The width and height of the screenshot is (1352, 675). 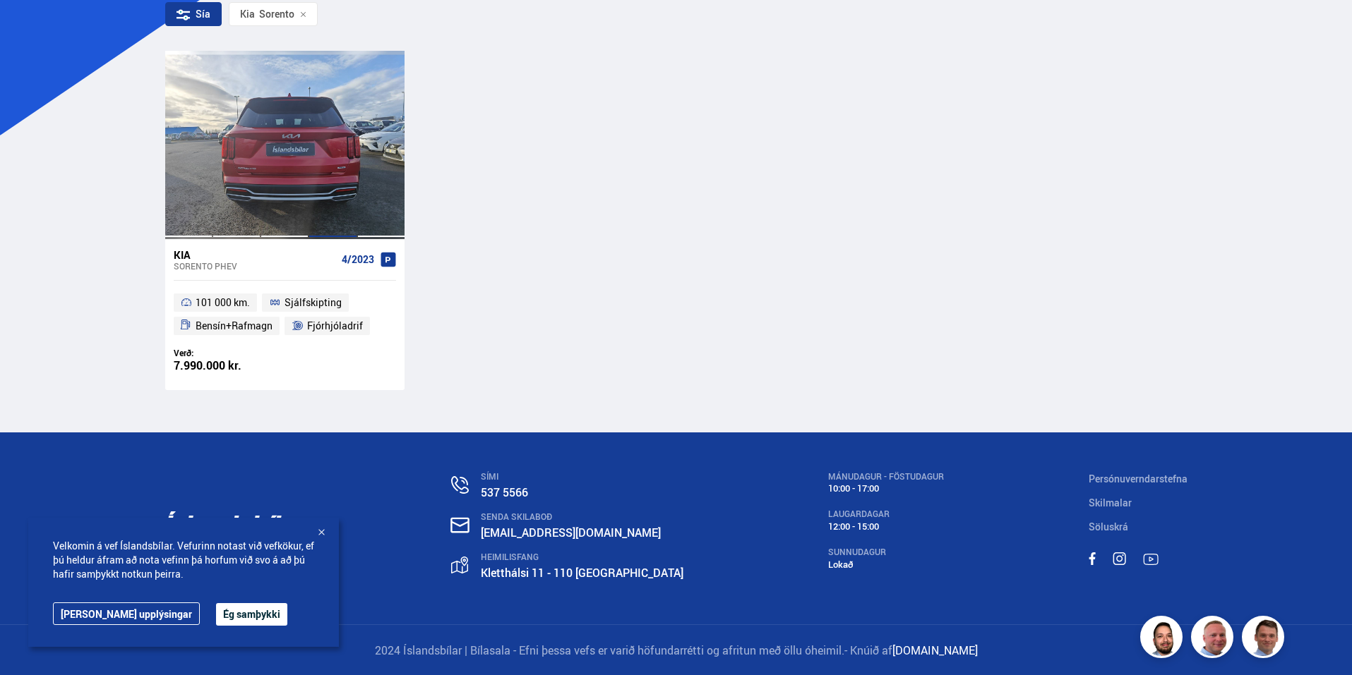 I want to click on p: 2024 Íslandsbílar | Bílasala - Efni þessa vefs er varið höfundarrétti og afritun með öllu óheimil., so click(x=676, y=651).